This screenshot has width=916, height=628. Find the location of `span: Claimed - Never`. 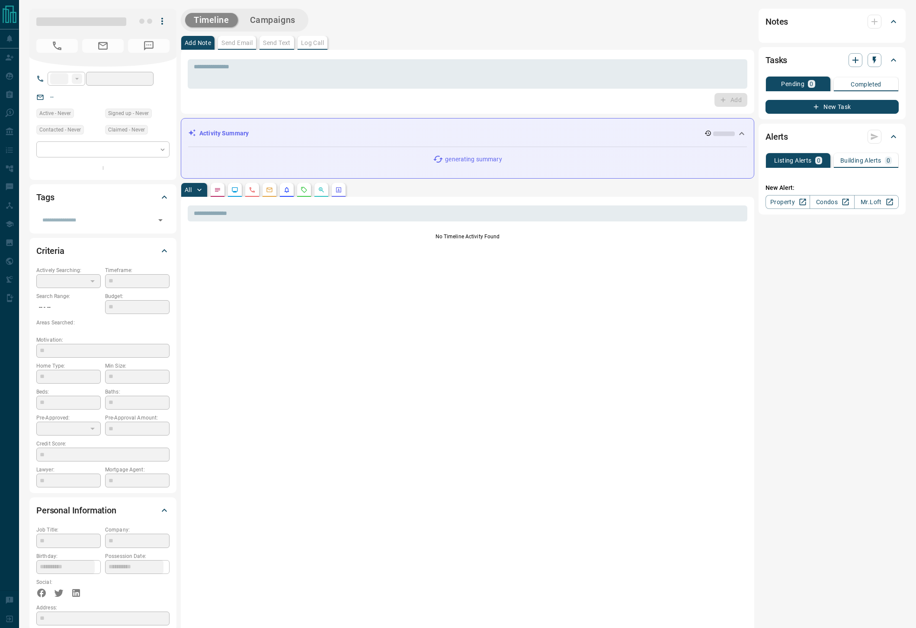

span: Claimed - Never is located at coordinates (126, 130).